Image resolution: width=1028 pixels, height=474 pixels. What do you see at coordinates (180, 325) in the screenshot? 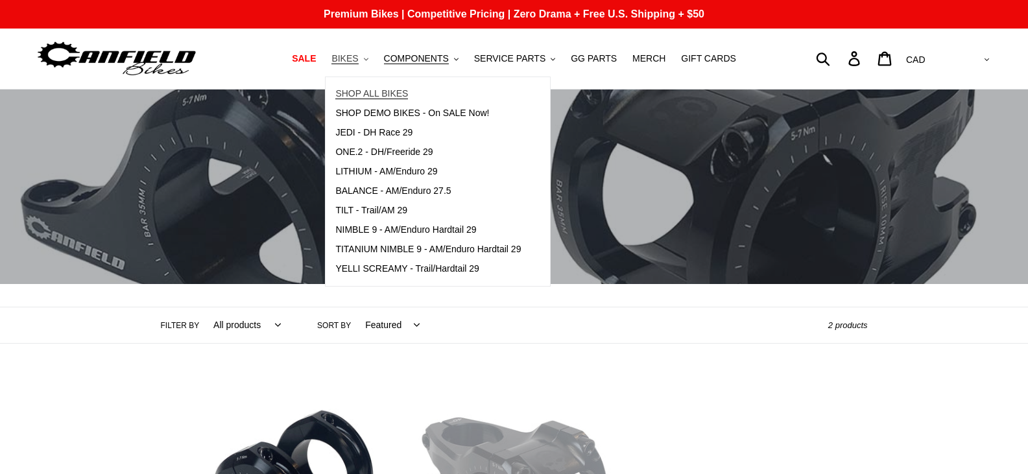
I see `label: Filter by` at bounding box center [180, 325].